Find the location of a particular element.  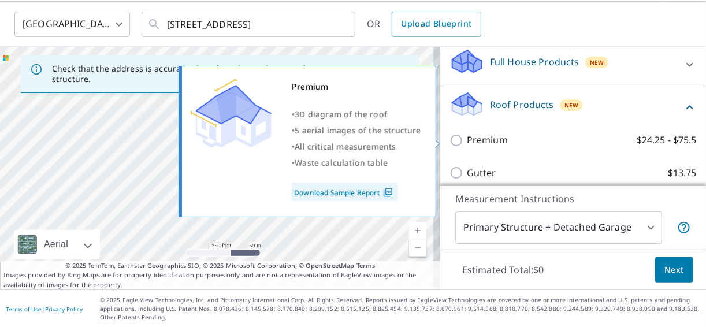

p: Roof Products is located at coordinates (521, 105).